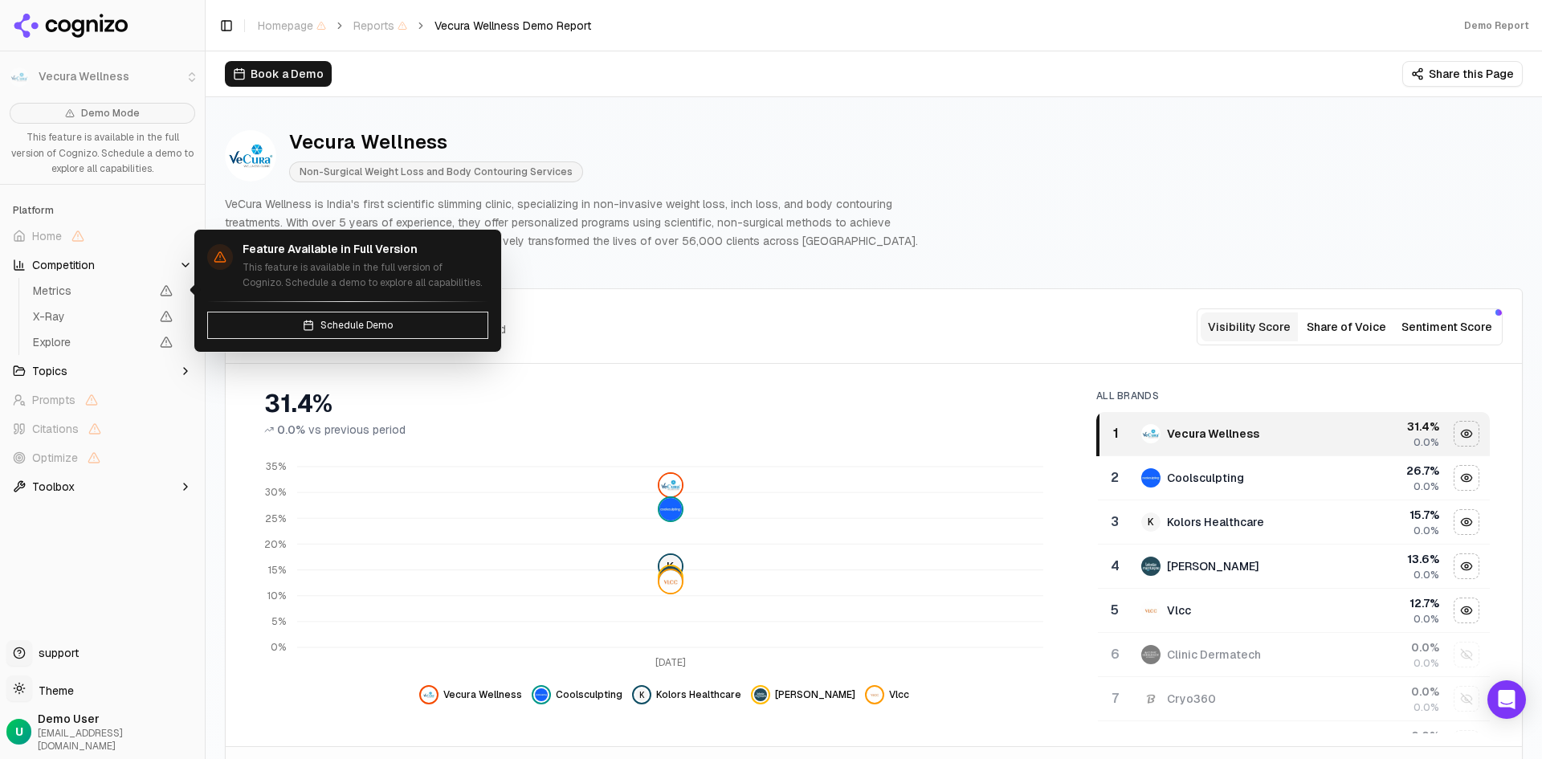  I want to click on span: U, so click(19, 731).